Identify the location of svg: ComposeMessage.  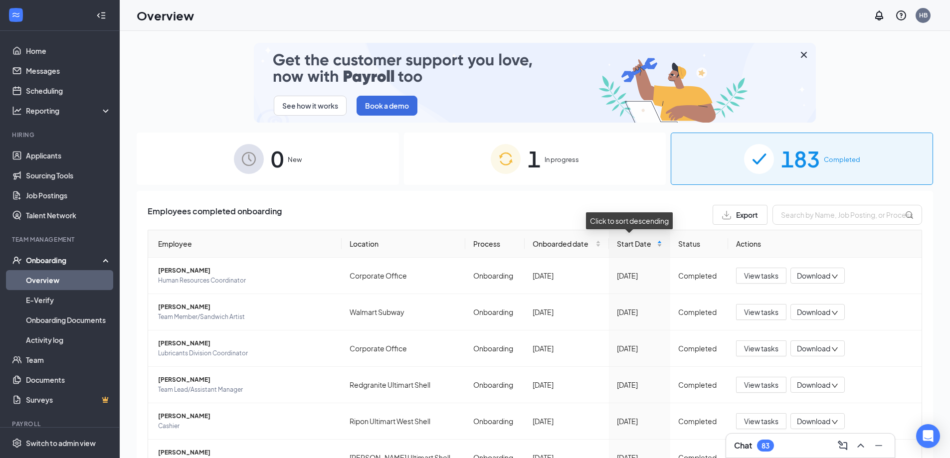
(843, 446).